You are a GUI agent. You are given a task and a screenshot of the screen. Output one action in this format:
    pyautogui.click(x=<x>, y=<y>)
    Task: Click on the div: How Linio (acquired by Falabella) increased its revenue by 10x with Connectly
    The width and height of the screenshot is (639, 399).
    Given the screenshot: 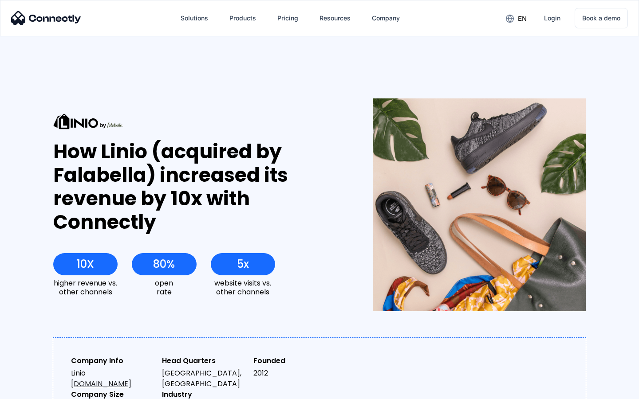 What is the action you would take?
    pyautogui.click(x=197, y=187)
    